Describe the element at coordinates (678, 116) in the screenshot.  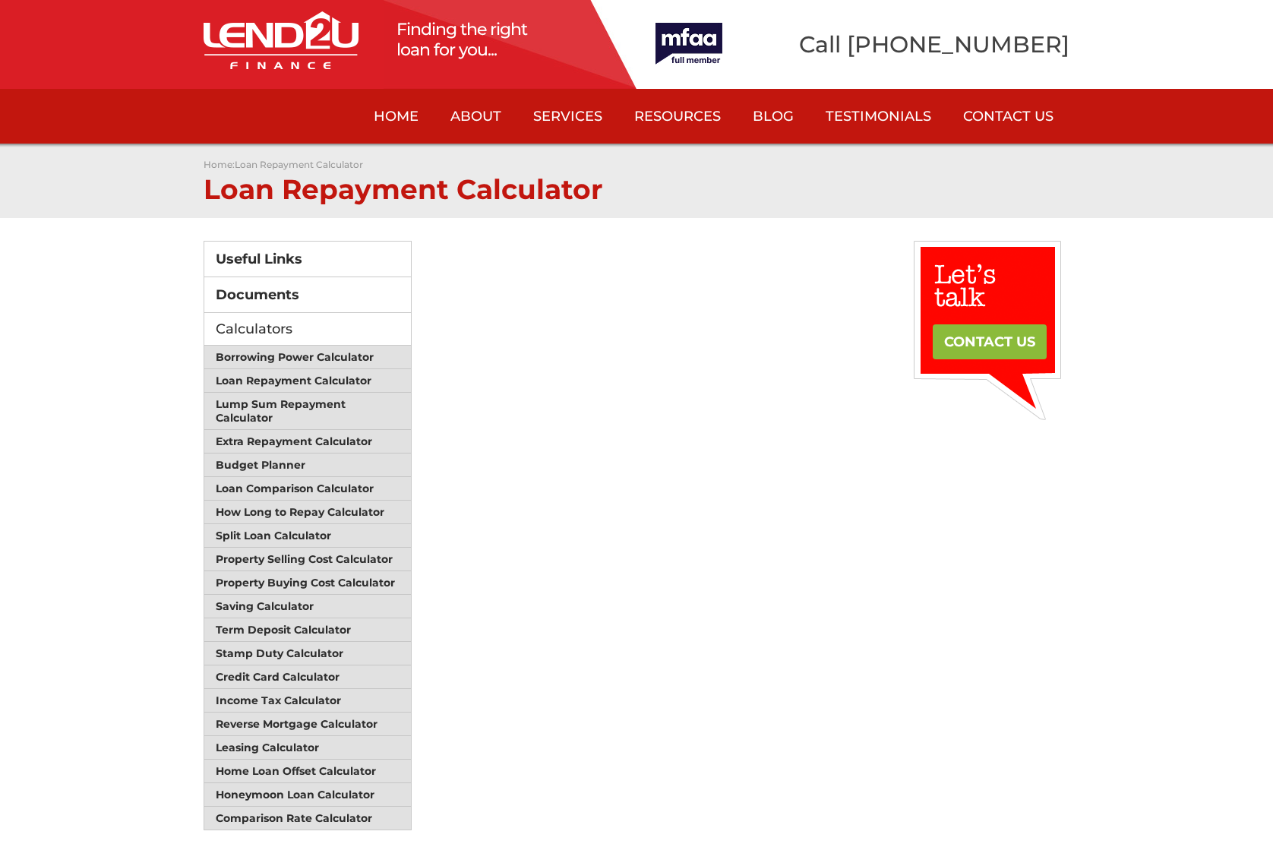
I see `a: Resources` at that location.